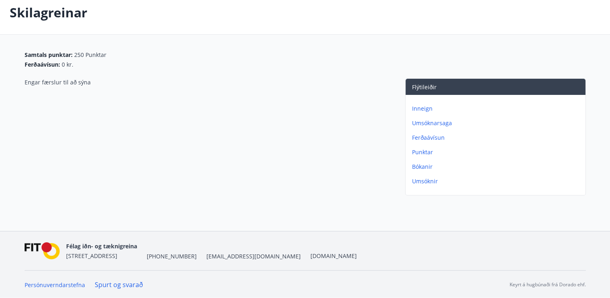  Describe the element at coordinates (102, 246) in the screenshot. I see `span: Félag iðn- og tæknigreina` at that location.